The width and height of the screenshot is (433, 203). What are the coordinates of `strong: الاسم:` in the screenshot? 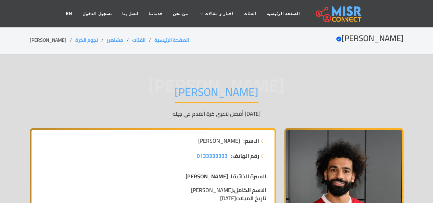 It's located at (252, 141).